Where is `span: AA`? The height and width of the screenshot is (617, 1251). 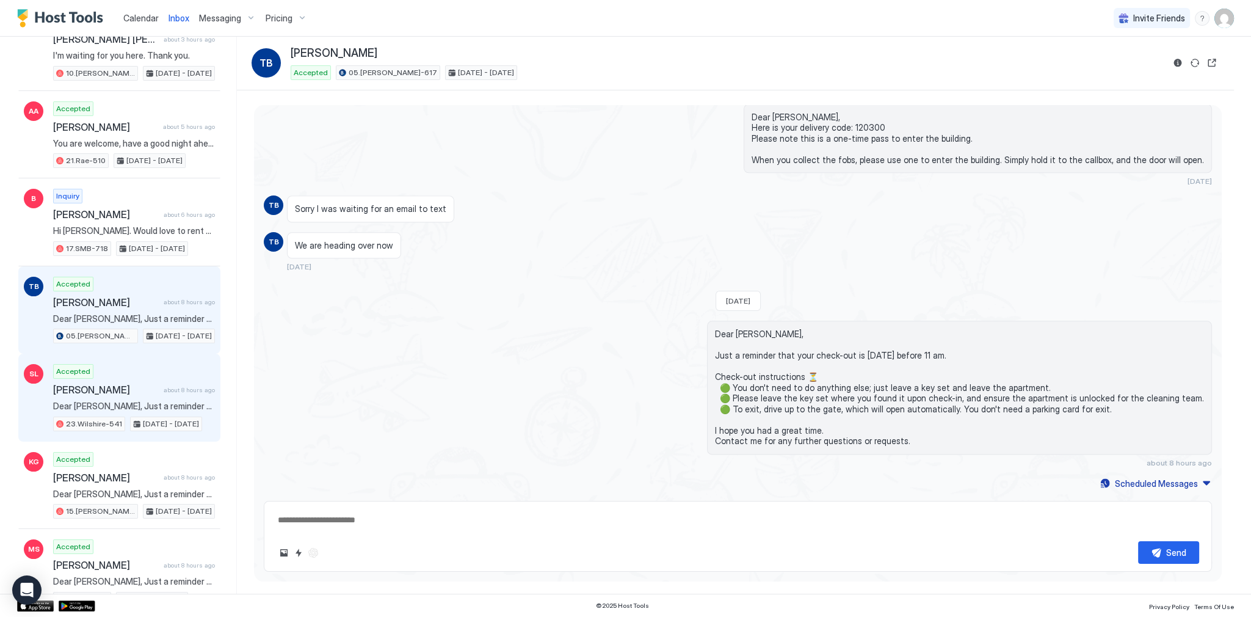 span: AA is located at coordinates (34, 111).